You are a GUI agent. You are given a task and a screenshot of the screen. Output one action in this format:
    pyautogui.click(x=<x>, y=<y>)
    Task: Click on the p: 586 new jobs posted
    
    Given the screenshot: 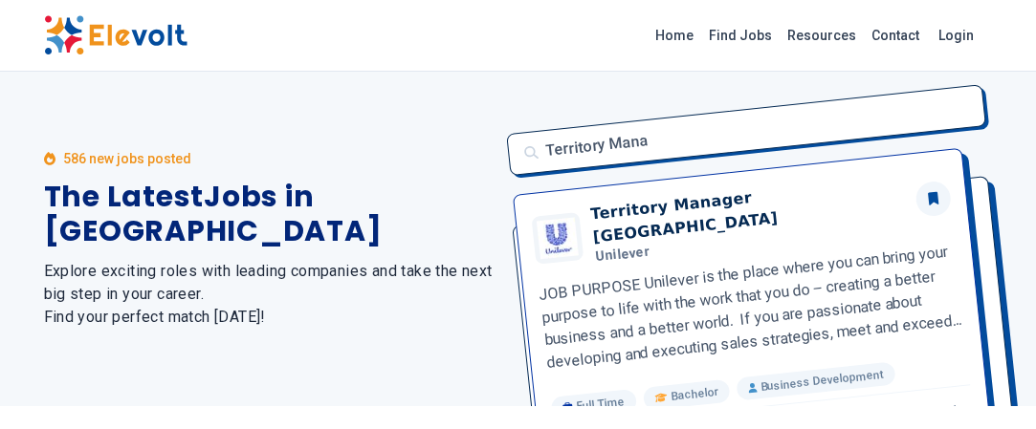 What is the action you would take?
    pyautogui.click(x=127, y=159)
    